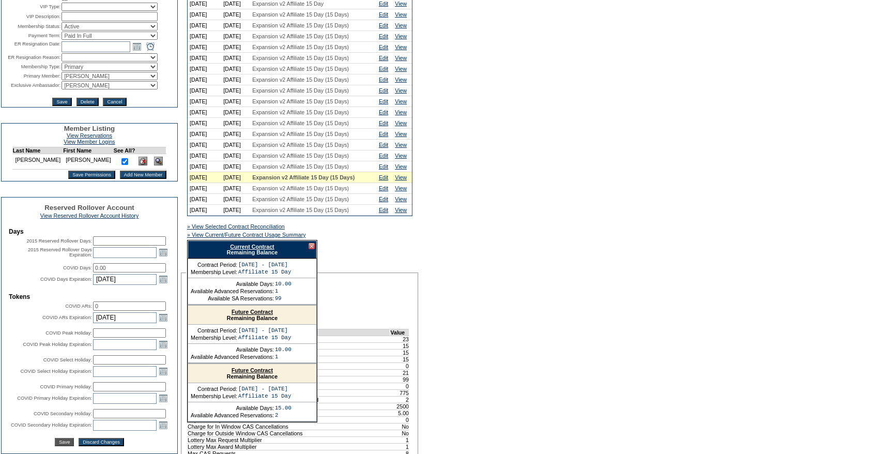  What do you see at coordinates (288, 4) in the screenshot?
I see `span: Expansion v2 Affiliate 15 Day` at bounding box center [288, 4].